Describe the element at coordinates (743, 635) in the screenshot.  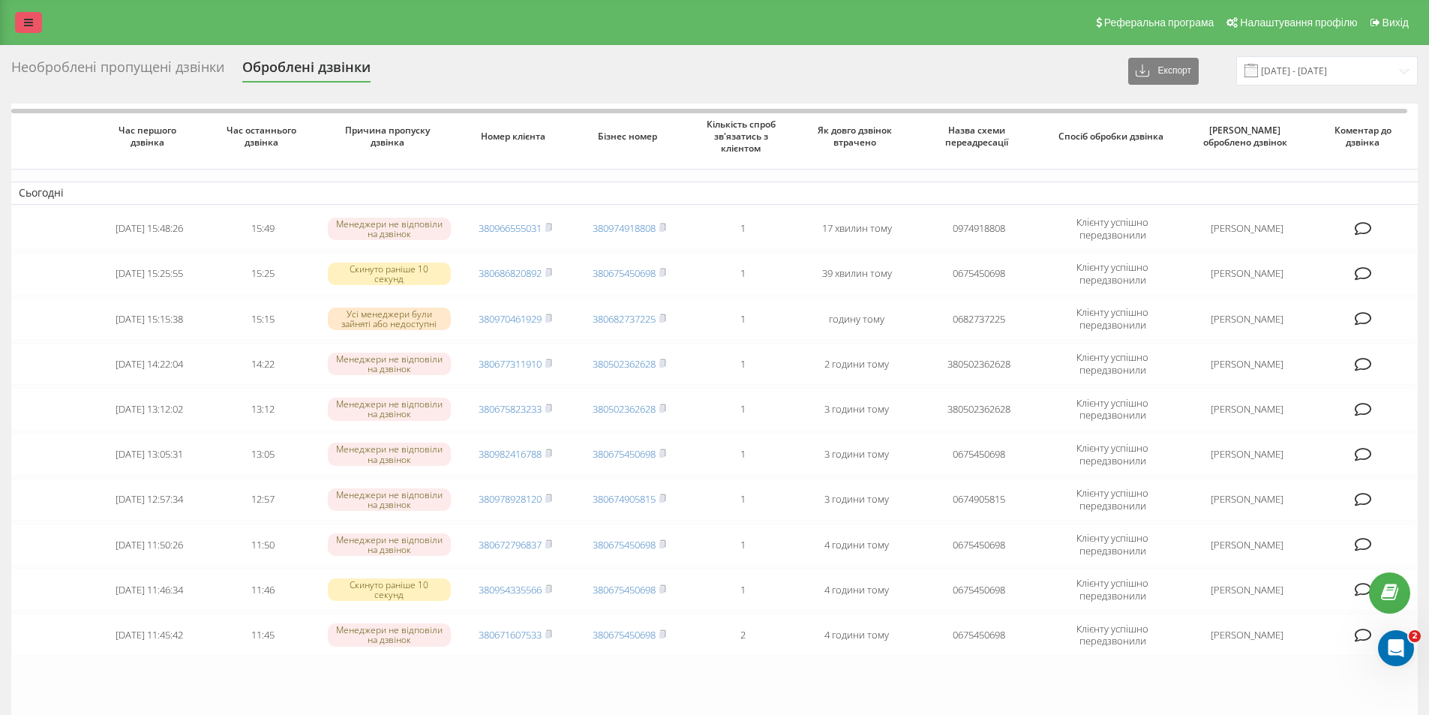
I see `td: 2` at that location.